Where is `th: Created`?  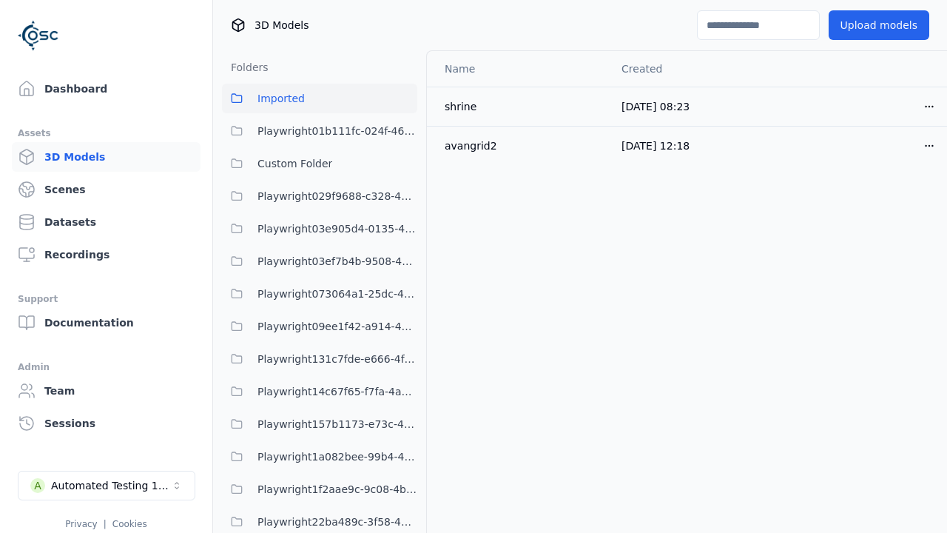 th: Created is located at coordinates (693, 69).